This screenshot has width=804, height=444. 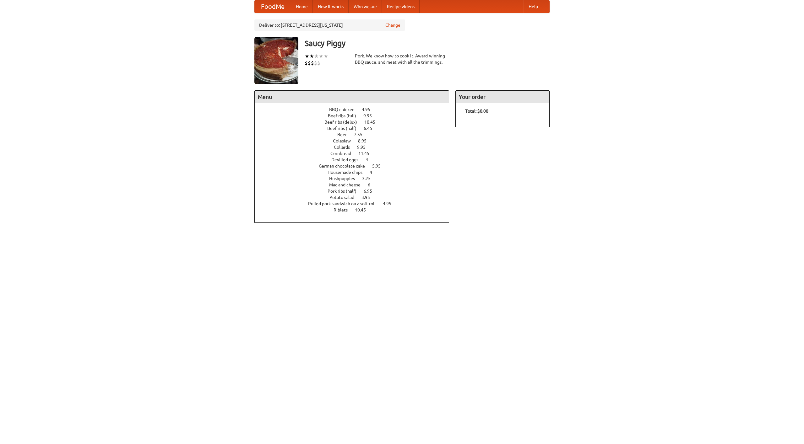 I want to click on span: Hushpuppies, so click(x=345, y=179).